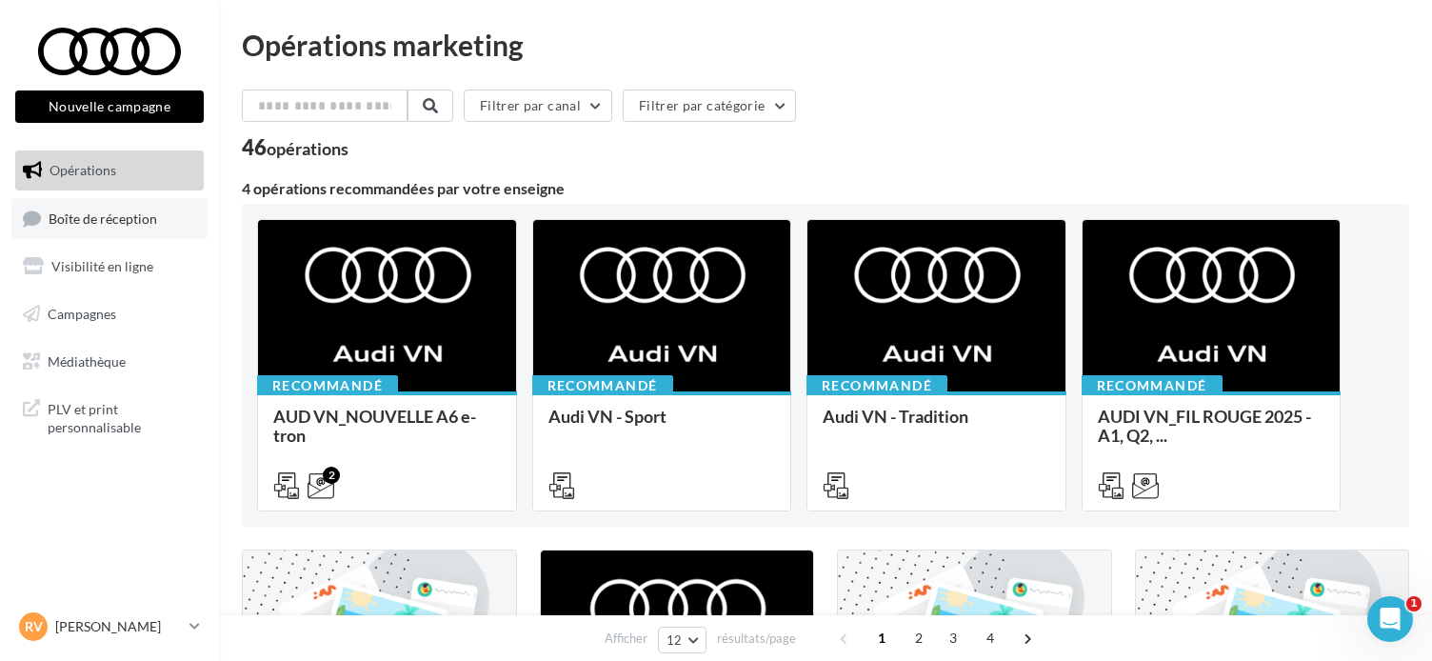 The width and height of the screenshot is (1432, 661). Describe the element at coordinates (709, 106) in the screenshot. I see `button: Filtrer par catégorie` at that location.